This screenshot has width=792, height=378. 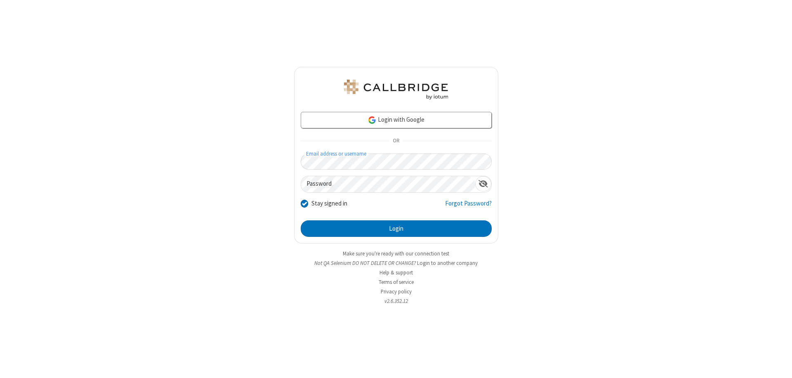 What do you see at coordinates (483, 184) in the screenshot?
I see `div: Show password` at bounding box center [483, 184].